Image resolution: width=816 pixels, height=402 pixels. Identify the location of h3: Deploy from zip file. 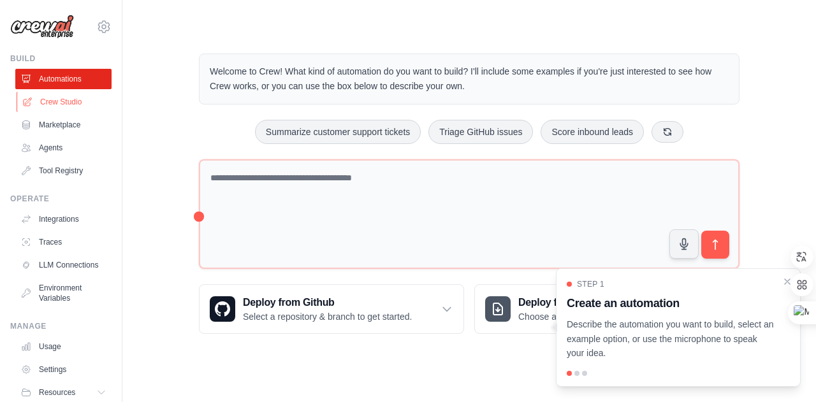
(572, 303).